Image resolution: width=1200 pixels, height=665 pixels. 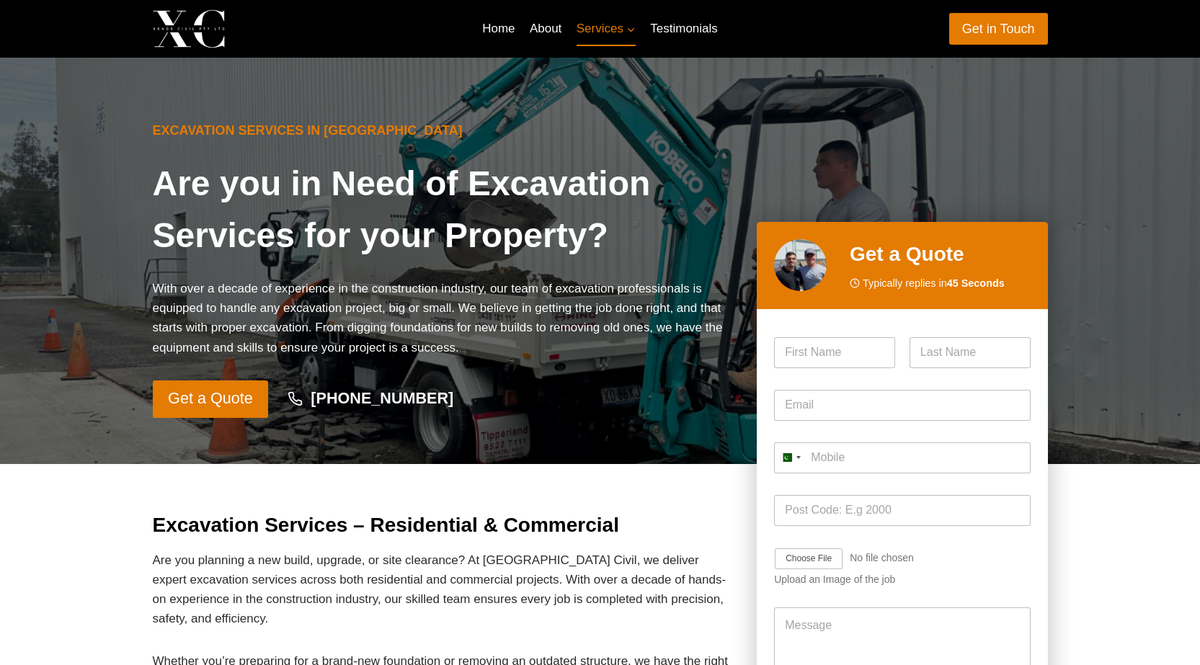 I want to click on input: Email, so click(x=902, y=405).